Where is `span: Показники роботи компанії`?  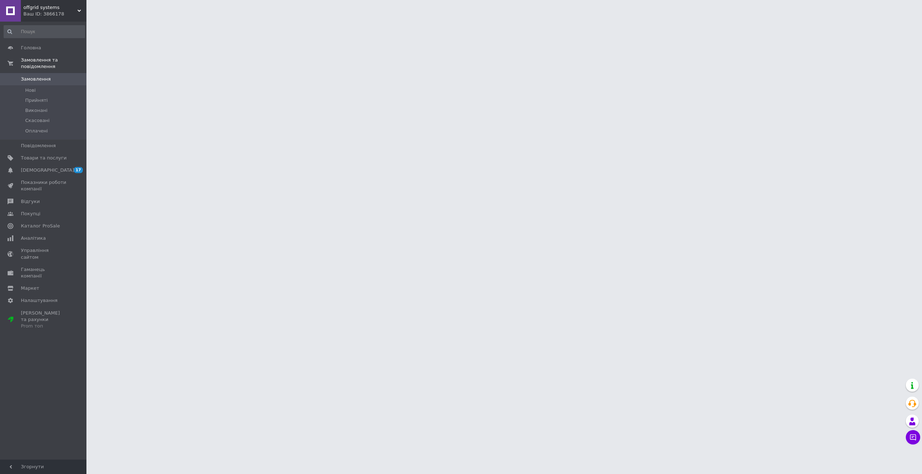 span: Показники роботи компанії is located at coordinates (44, 186).